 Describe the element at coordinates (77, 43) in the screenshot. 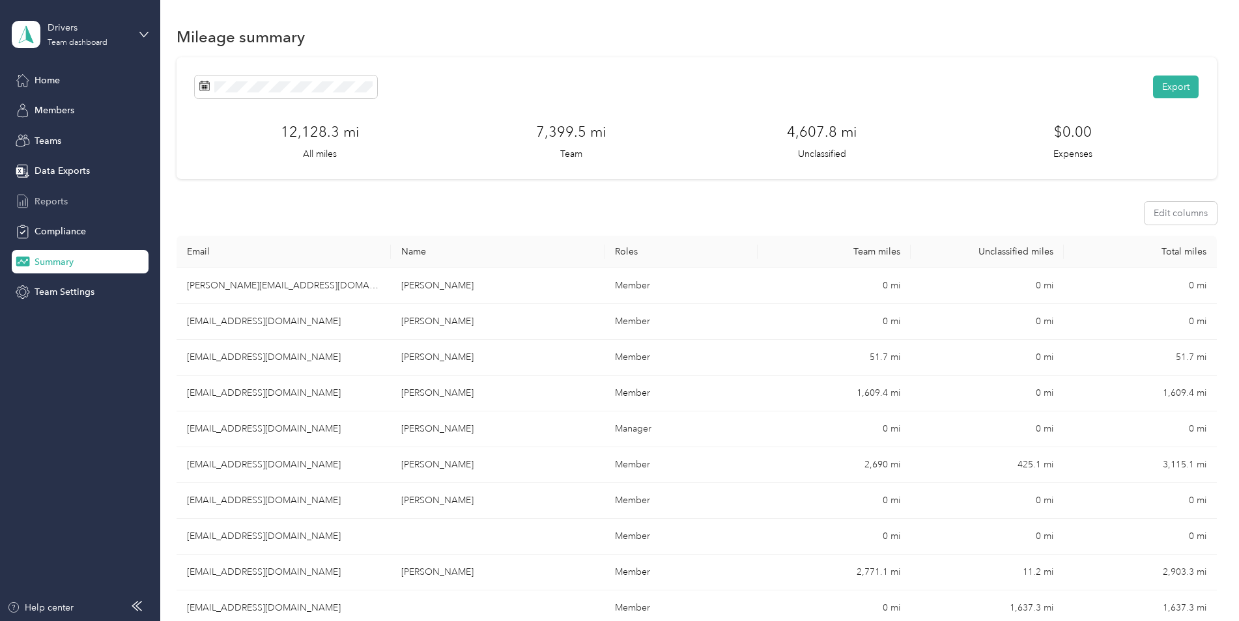

I see `div: Team dashboard` at that location.